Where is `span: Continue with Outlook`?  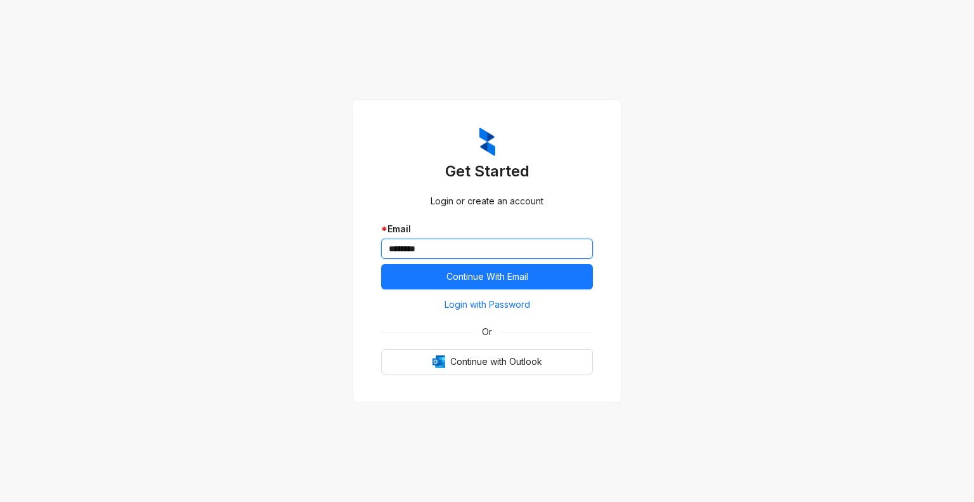 span: Continue with Outlook is located at coordinates (496, 361).